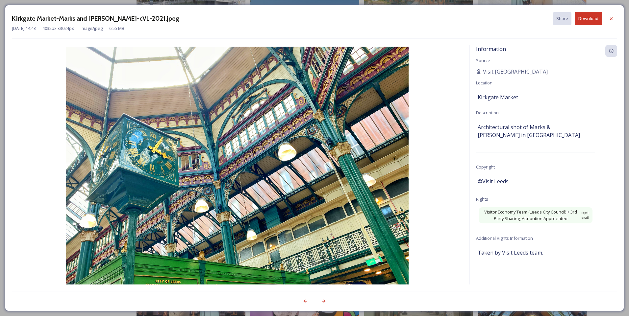  Describe the element at coordinates (58, 28) in the screenshot. I see `span: 4032 px x 3024 px` at that location.